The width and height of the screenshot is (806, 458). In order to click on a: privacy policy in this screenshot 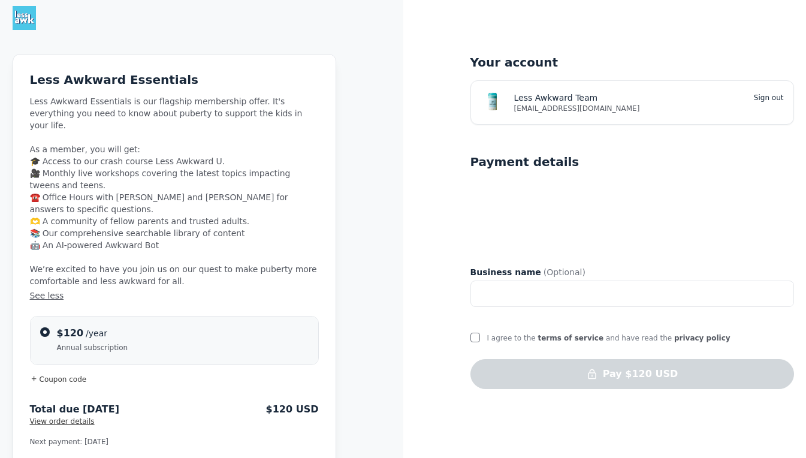, I will do `click(702, 338)`.